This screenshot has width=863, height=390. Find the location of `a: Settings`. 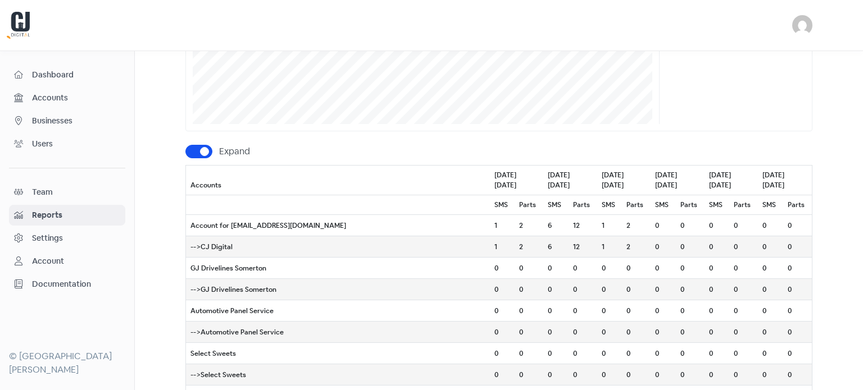

a: Settings is located at coordinates (67, 238).